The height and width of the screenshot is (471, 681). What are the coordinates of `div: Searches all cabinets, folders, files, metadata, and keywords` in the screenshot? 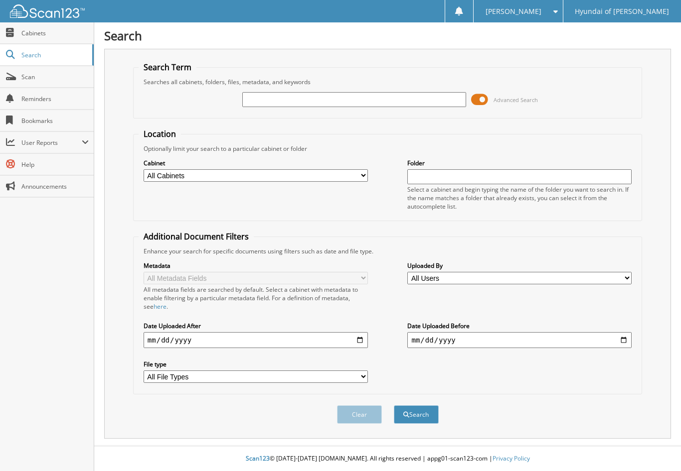 It's located at (387, 82).